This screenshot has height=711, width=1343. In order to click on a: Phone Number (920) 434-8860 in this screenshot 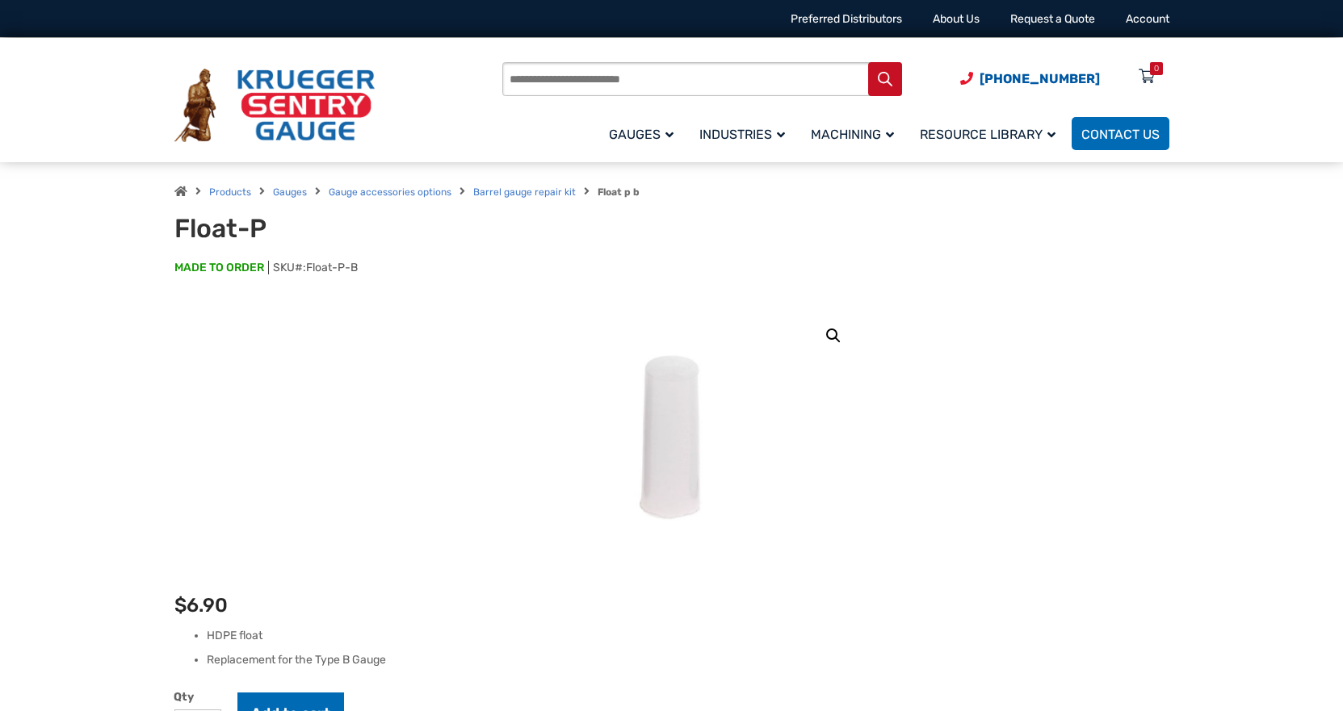, I will do `click(1029, 78)`.